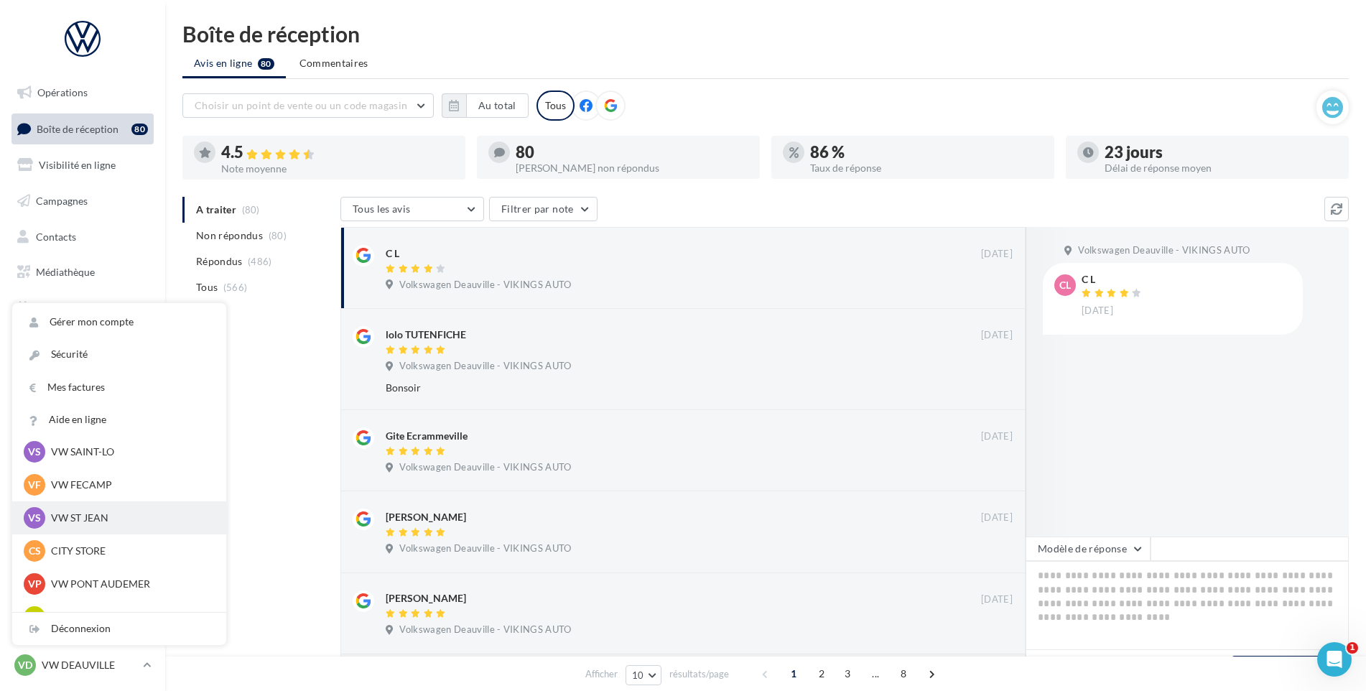  What do you see at coordinates (83, 308) in the screenshot?
I see `a: Calendrier` at bounding box center [83, 308].